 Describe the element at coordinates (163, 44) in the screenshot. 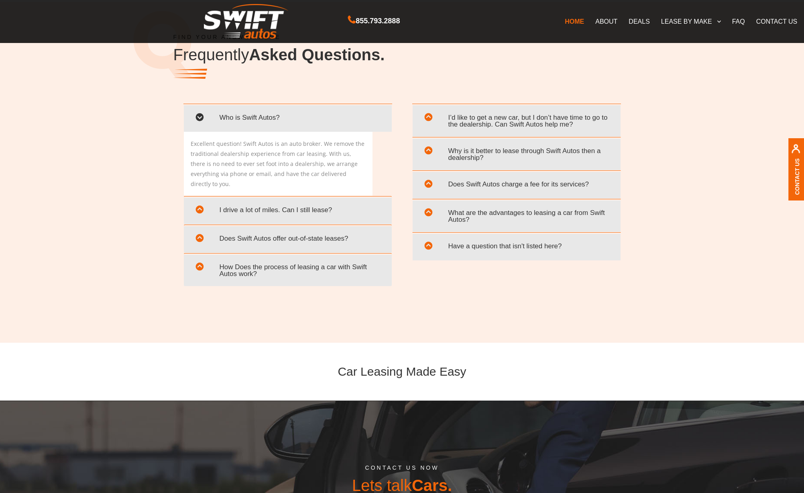

I see `img: Image of Swift Autos' car leasing services, highlighting convenience and current vehicle deals fo...` at that location.